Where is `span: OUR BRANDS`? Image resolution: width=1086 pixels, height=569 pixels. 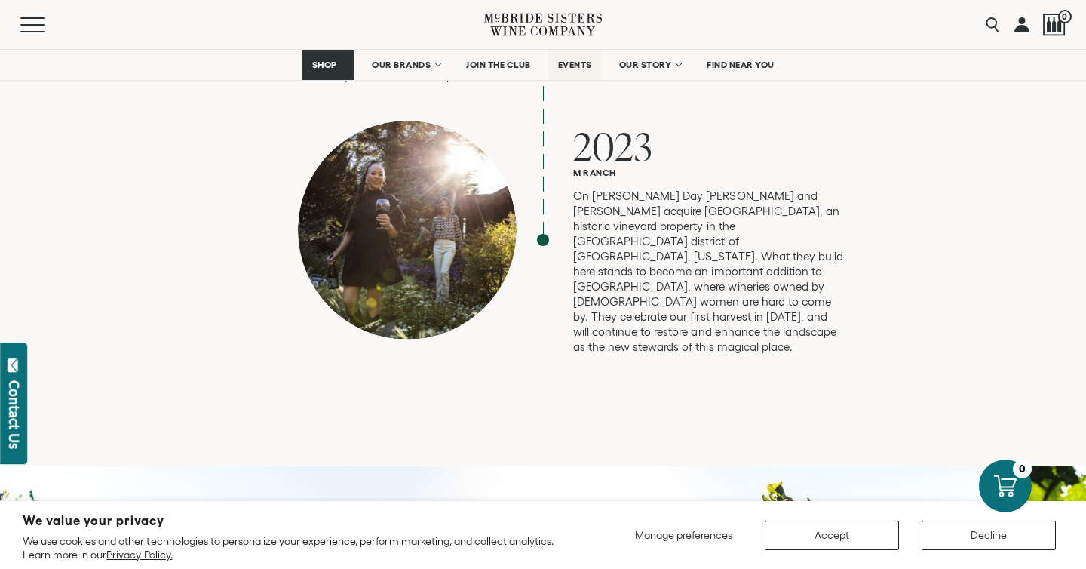 span: OUR BRANDS is located at coordinates (401, 65).